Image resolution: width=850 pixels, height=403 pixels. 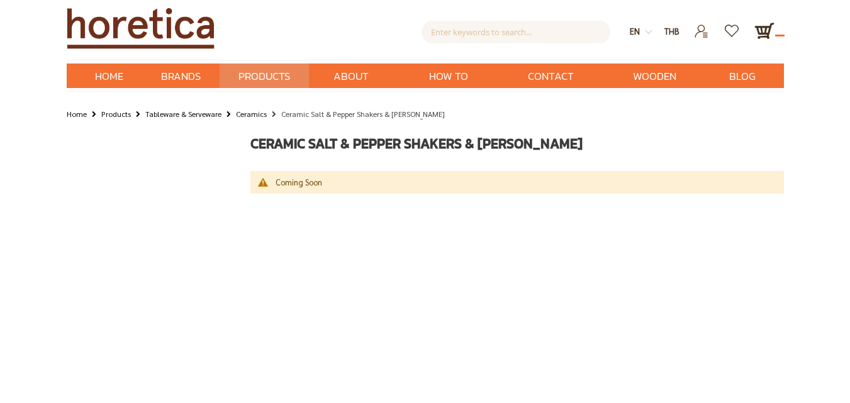 I want to click on a: Wooden Crate, so click(x=655, y=76).